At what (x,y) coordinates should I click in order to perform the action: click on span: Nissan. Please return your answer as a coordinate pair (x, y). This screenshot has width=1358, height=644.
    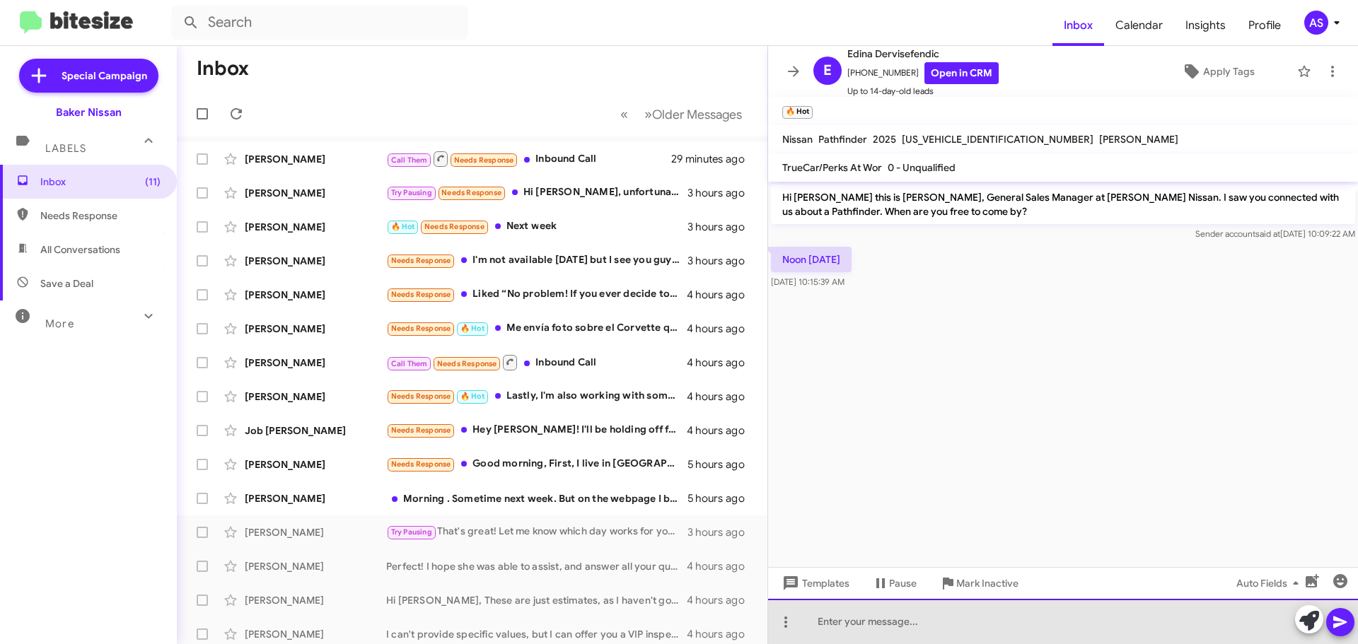
    Looking at the image, I should click on (797, 139).